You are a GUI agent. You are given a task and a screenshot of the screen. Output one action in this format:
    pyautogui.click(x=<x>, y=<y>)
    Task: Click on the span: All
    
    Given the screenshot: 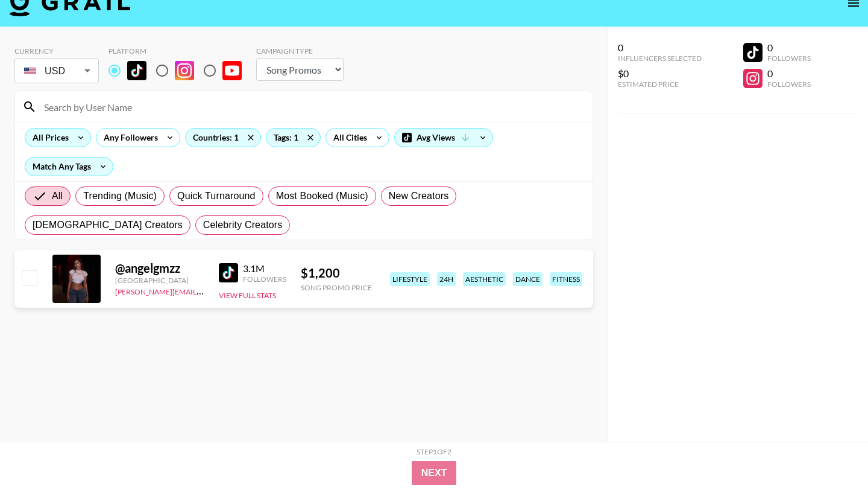 What is the action you would take?
    pyautogui.click(x=57, y=196)
    